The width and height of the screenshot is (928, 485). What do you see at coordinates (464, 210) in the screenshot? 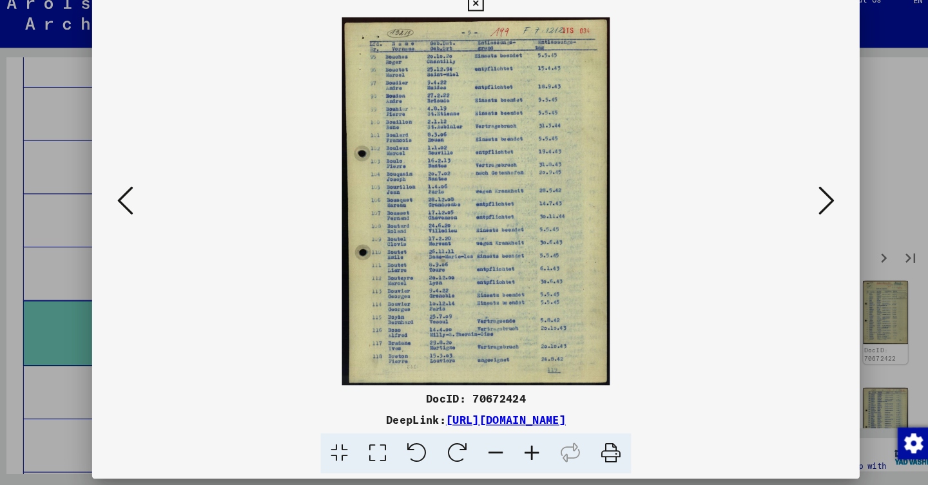
I see `img: 001.jpg` at bounding box center [464, 210].